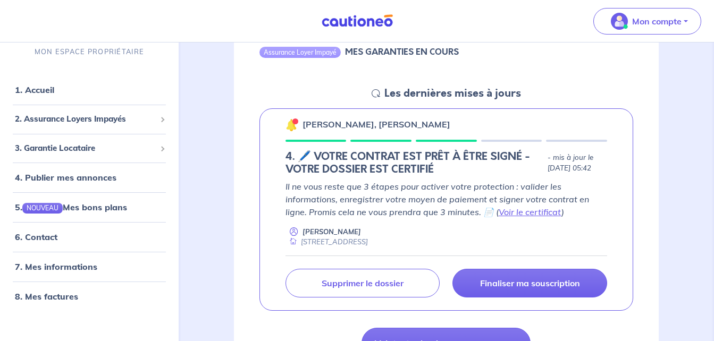 Image resolution: width=714 pixels, height=341 pixels. I want to click on div: 3. Garantie Locataire, so click(89, 148).